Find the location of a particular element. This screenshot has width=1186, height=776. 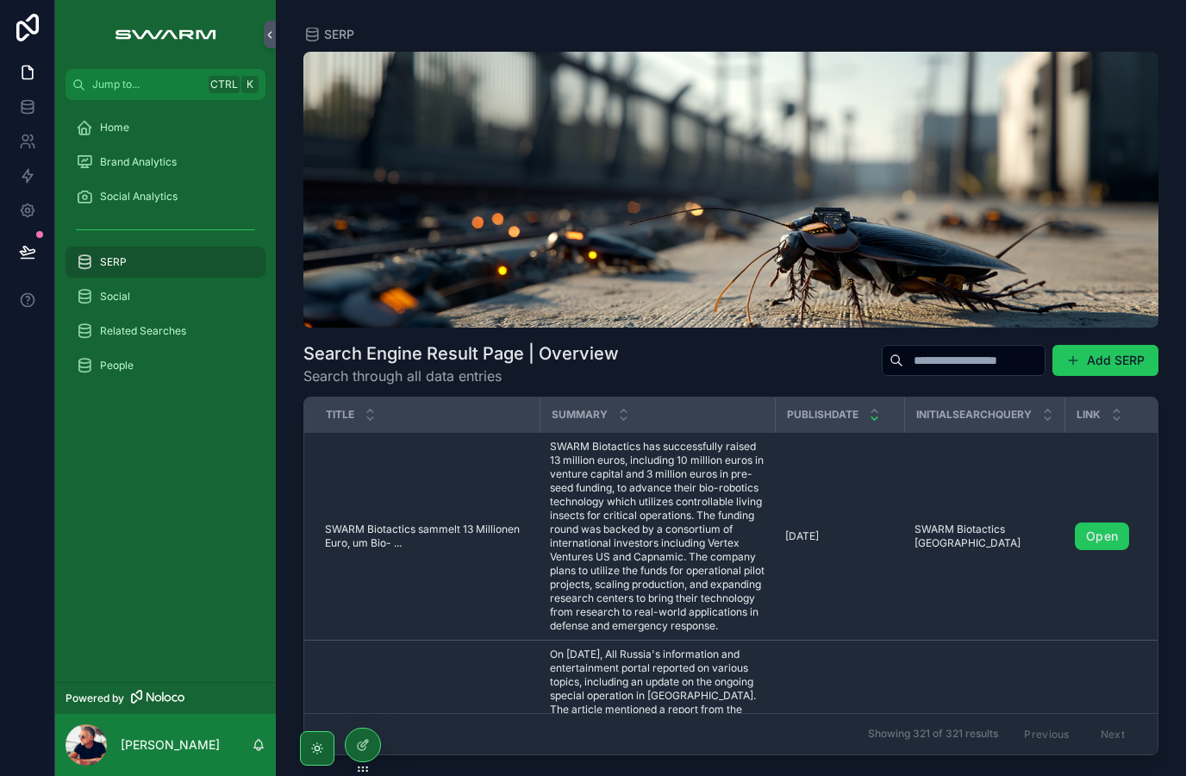

span: Social Analytics is located at coordinates (139, 197).